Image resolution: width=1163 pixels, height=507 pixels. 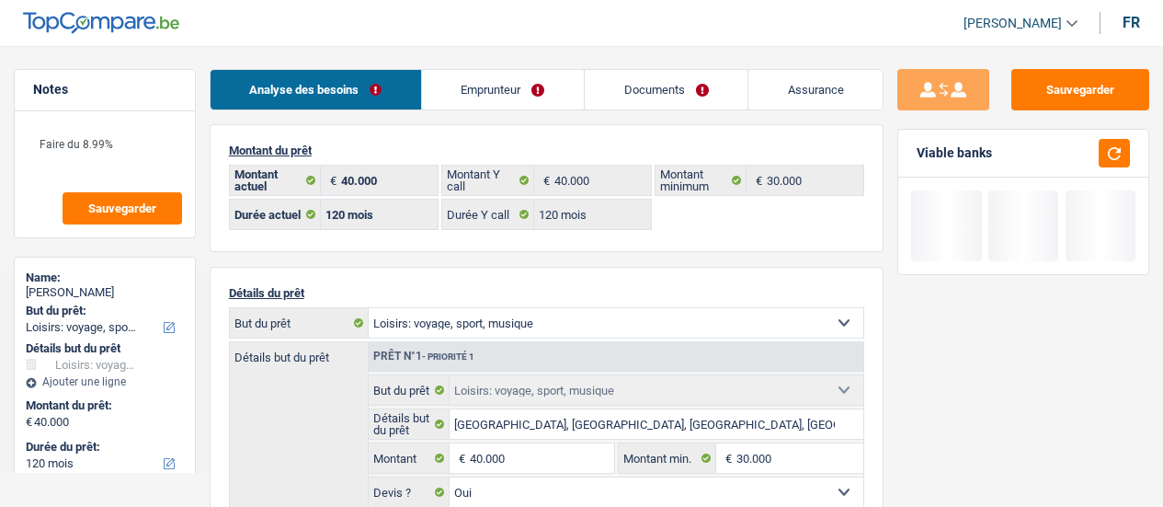 What do you see at coordinates (276, 180) in the screenshot?
I see `label: Montant actuel` at bounding box center [276, 180].